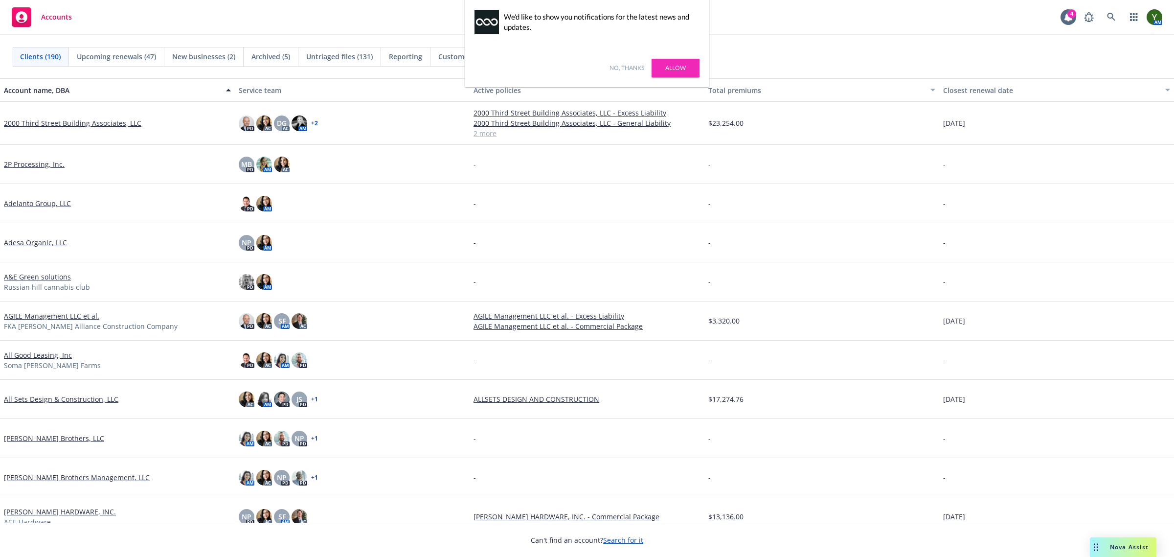  What do you see at coordinates (40, 56) in the screenshot?
I see `span: Clients (190)` at bounding box center [40, 56].